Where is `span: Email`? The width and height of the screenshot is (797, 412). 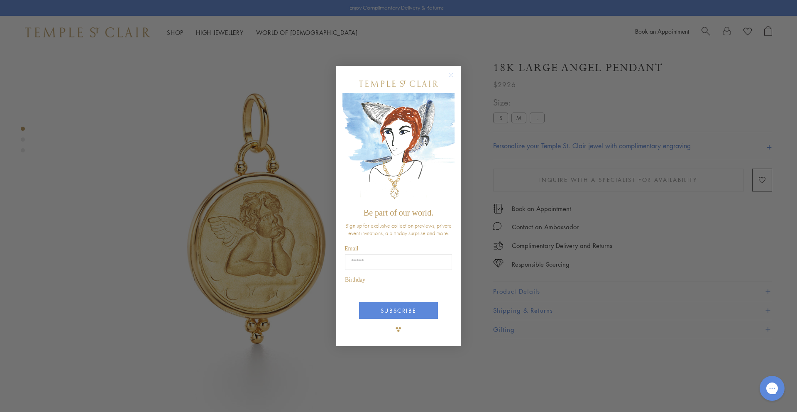 span: Email is located at coordinates (351, 248).